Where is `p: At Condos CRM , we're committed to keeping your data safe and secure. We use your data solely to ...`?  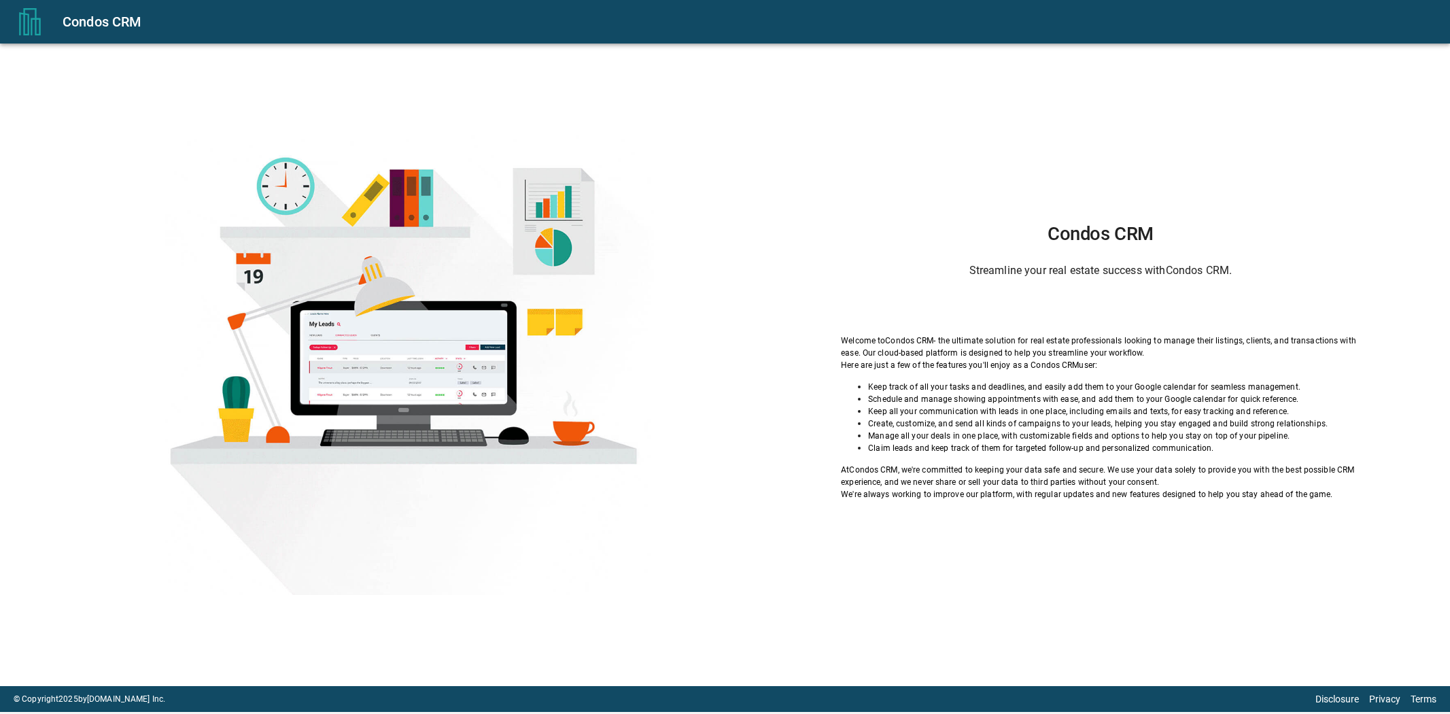 p: At Condos CRM , we're committed to keeping your data safe and secure. We use your data solely to ... is located at coordinates (1100, 476).